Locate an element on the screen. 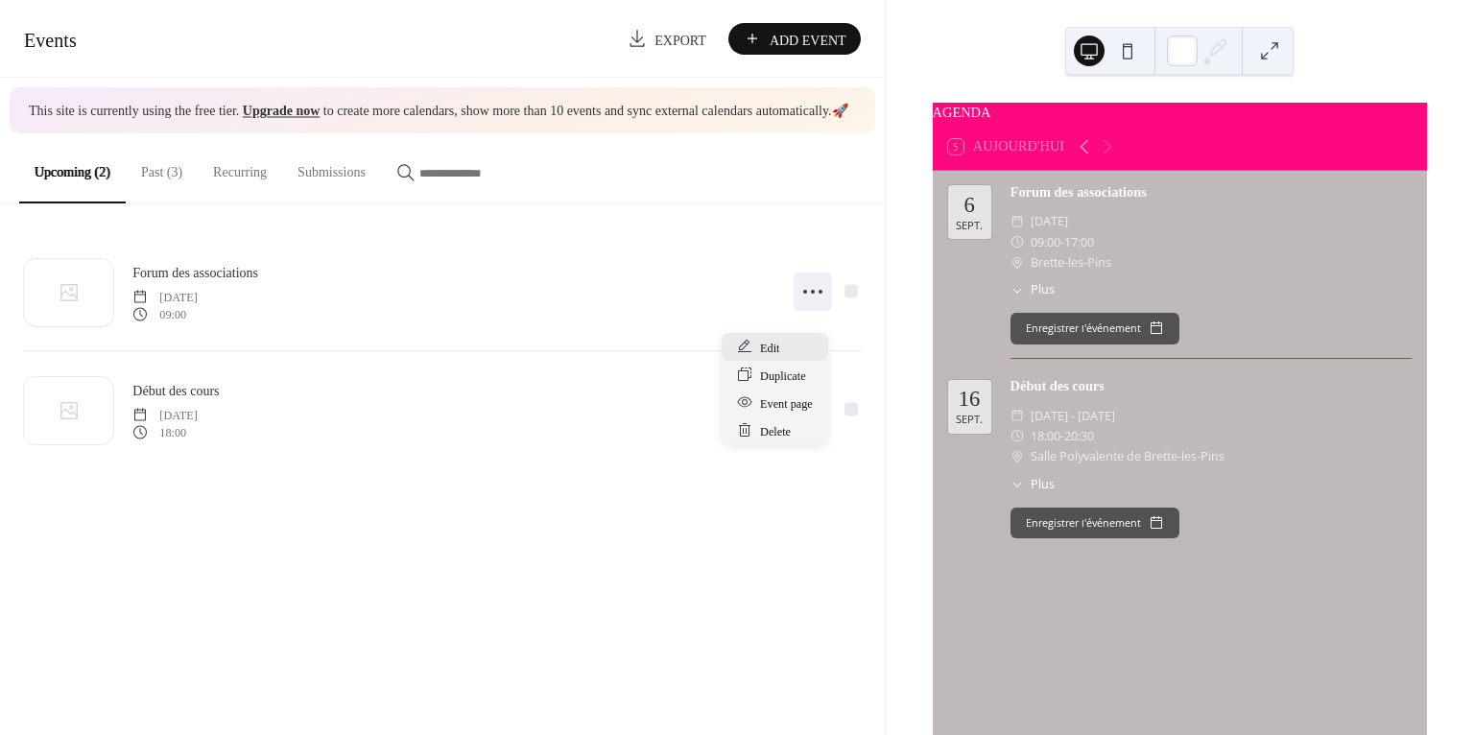 The height and width of the screenshot is (735, 1474). span: Export is located at coordinates (680, 39).